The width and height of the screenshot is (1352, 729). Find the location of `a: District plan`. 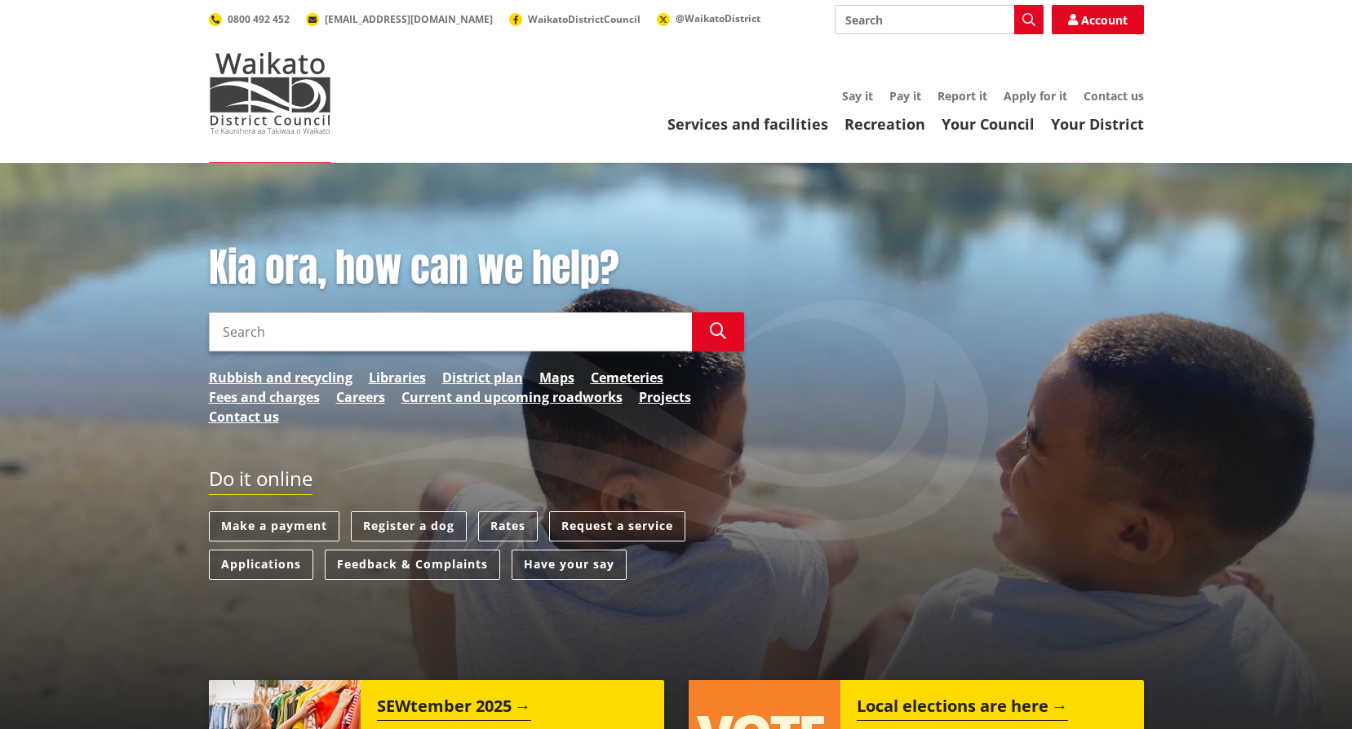

a: District plan is located at coordinates (482, 378).